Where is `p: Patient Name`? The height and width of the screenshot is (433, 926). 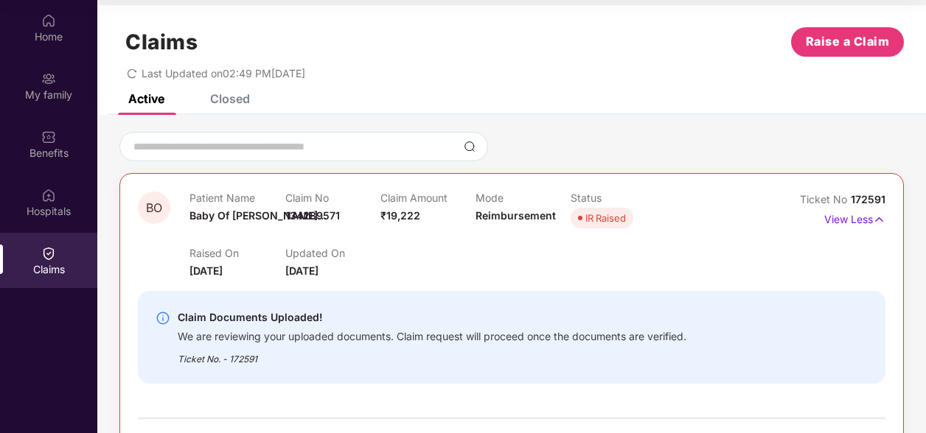
p: Patient Name is located at coordinates (237, 198).